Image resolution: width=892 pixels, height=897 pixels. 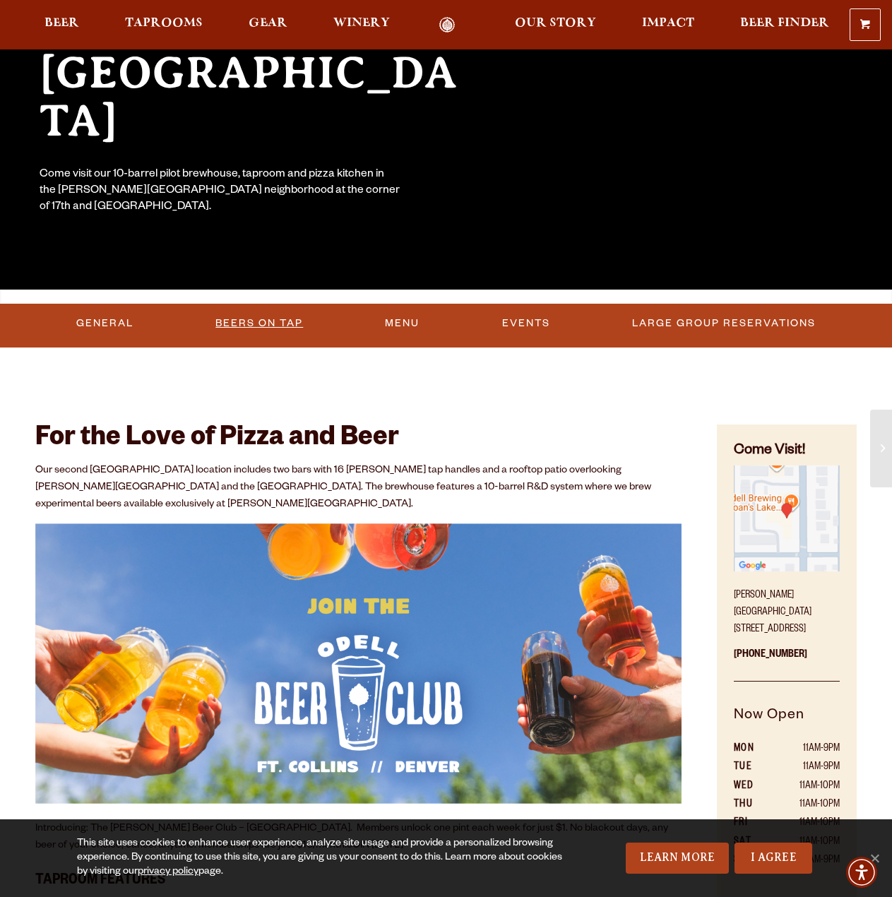 What do you see at coordinates (61, 25) in the screenshot?
I see `a: Beer` at bounding box center [61, 25].